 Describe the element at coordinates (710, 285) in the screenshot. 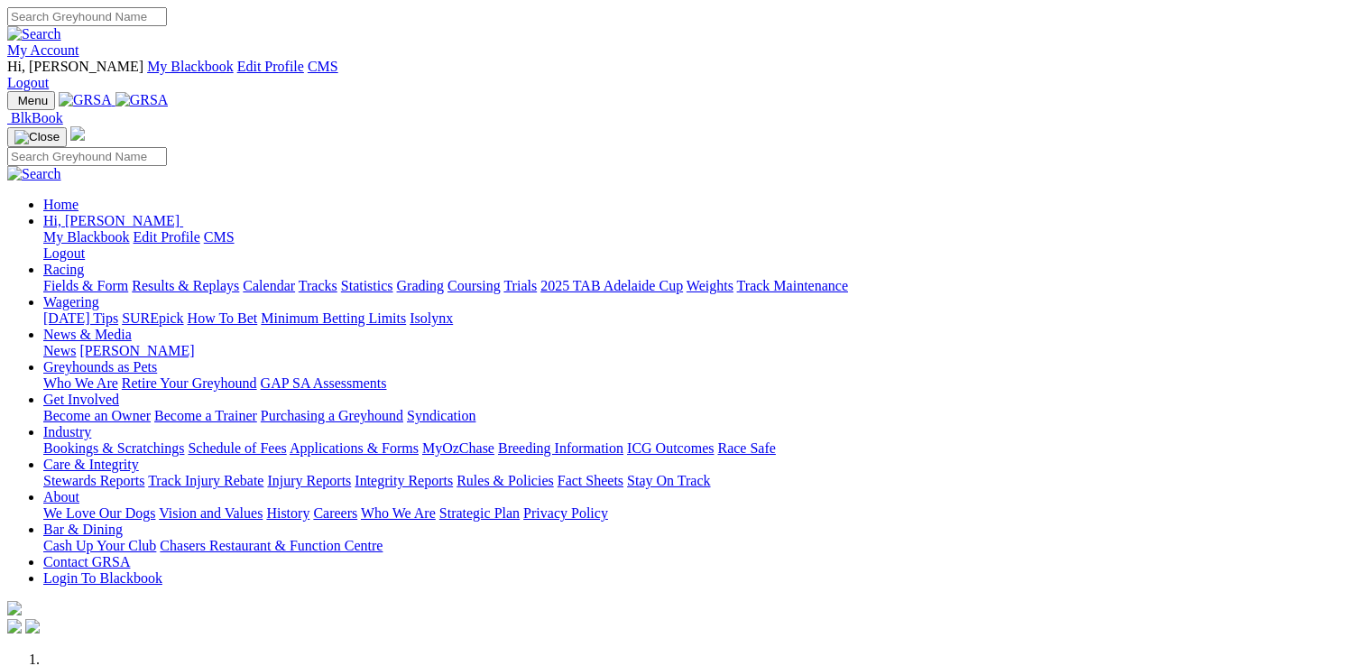

I see `a: Weights` at that location.